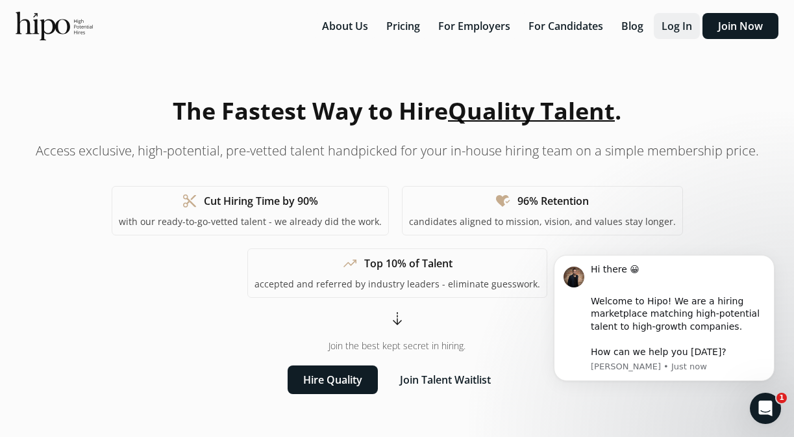 This screenshot has height=437, width=794. I want to click on button: For Employers, so click(474, 26).